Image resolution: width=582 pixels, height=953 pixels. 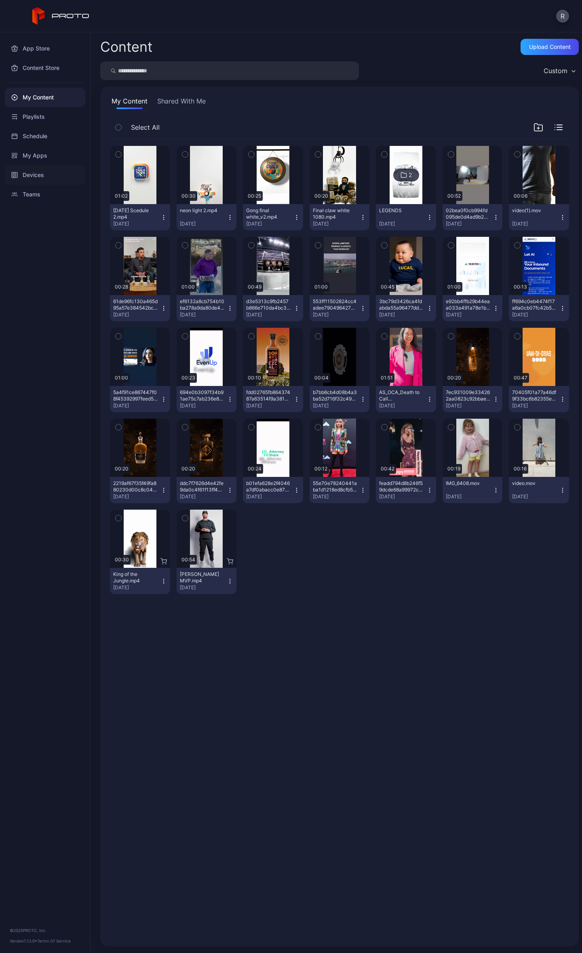 What do you see at coordinates (45, 930) in the screenshot?
I see `div: © 2025 PROTO, Inc.` at bounding box center [45, 930].